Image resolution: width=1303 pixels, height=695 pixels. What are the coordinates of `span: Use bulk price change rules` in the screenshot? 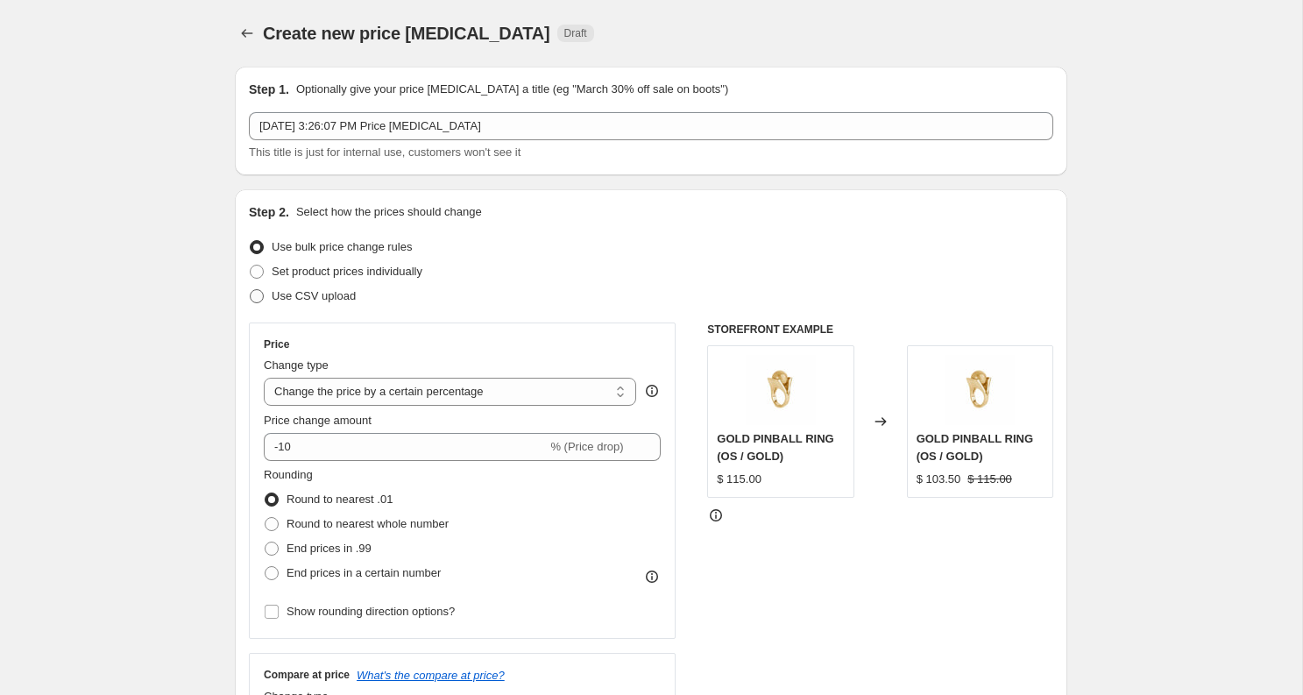 It's located at (342, 246).